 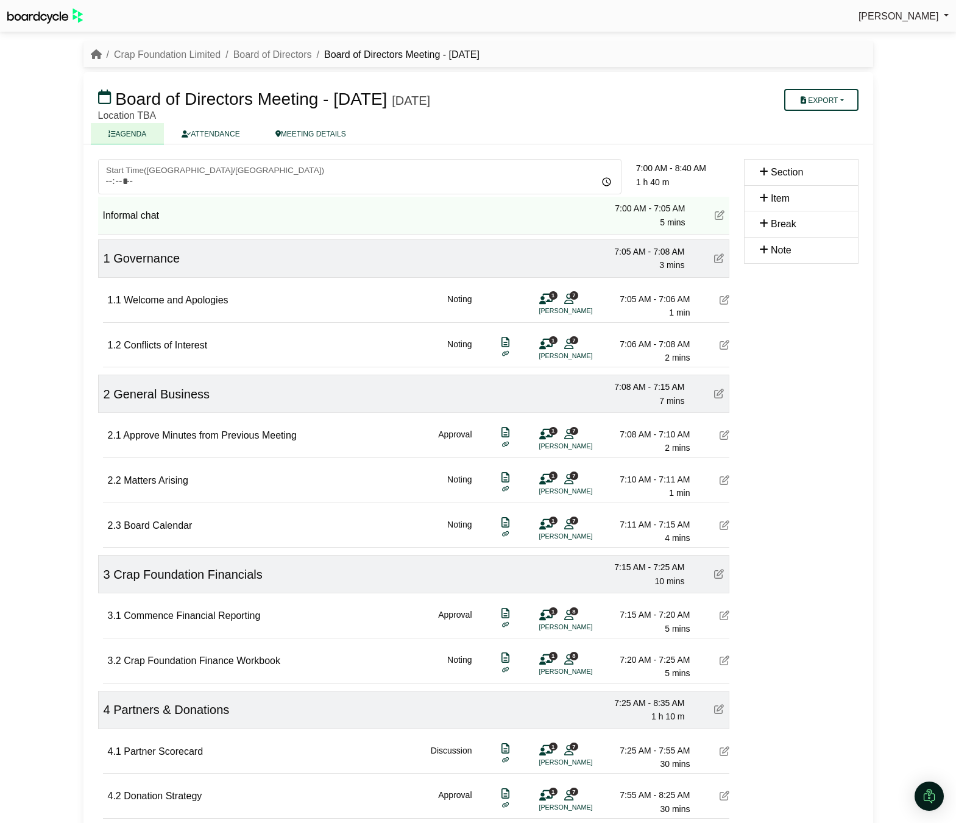 I want to click on span: Informal chat, so click(x=131, y=215).